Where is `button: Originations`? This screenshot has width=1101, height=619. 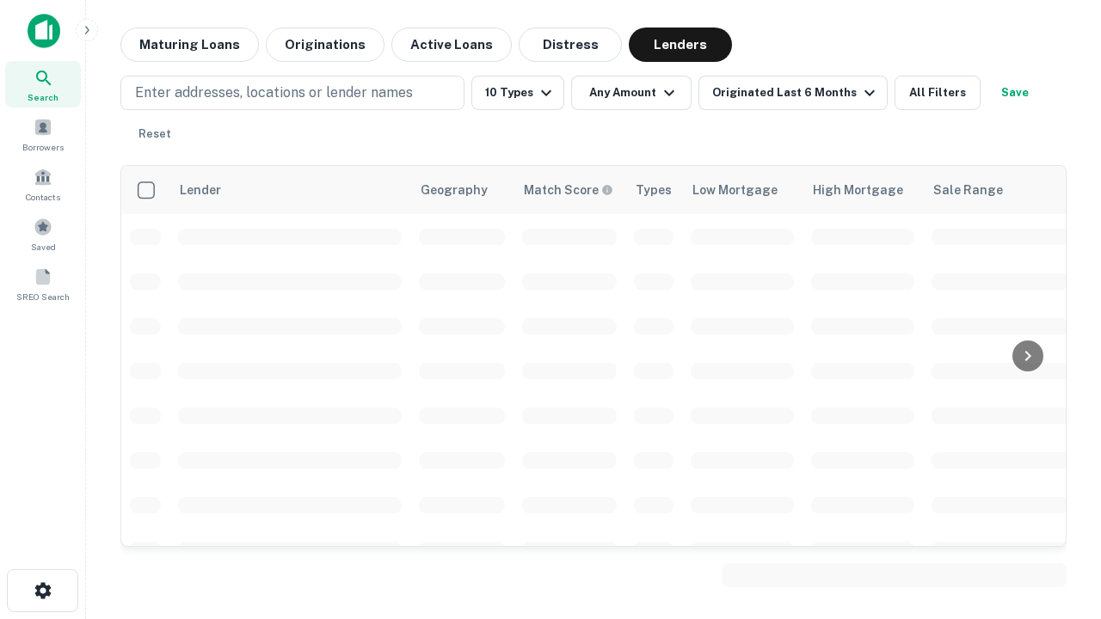
button: Originations is located at coordinates (325, 45).